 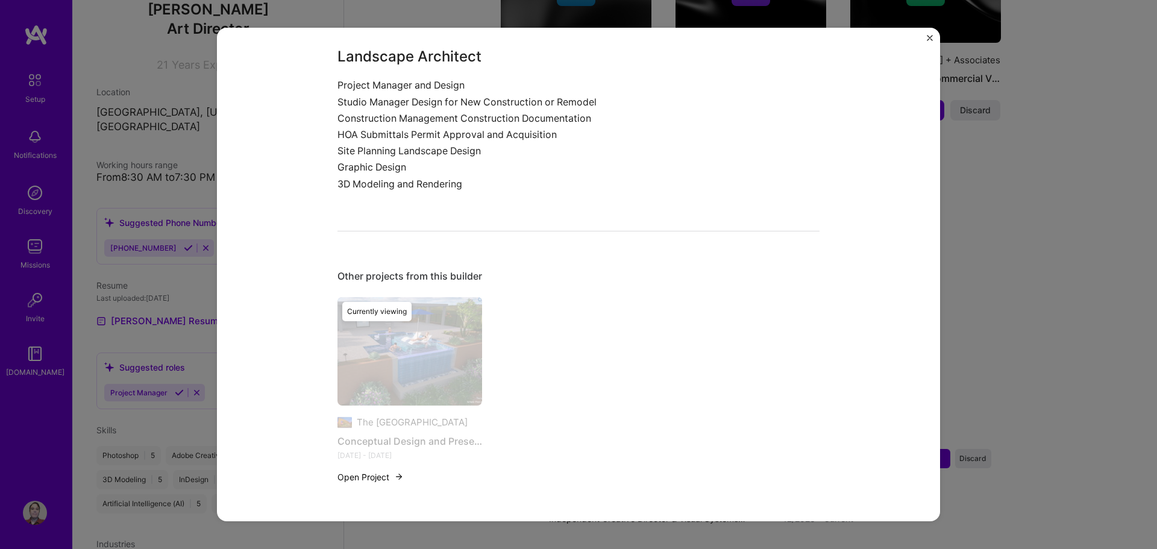 I want to click on button: Close, so click(x=930, y=41).